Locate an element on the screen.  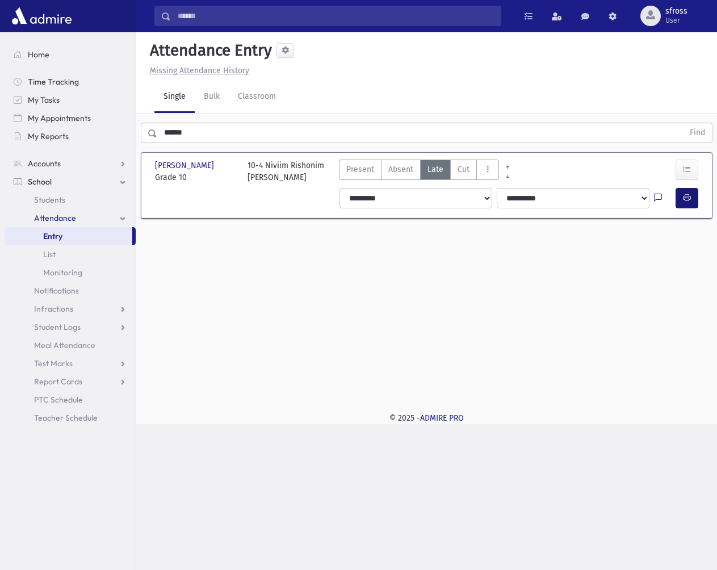
span: My Tasks is located at coordinates (44, 100).